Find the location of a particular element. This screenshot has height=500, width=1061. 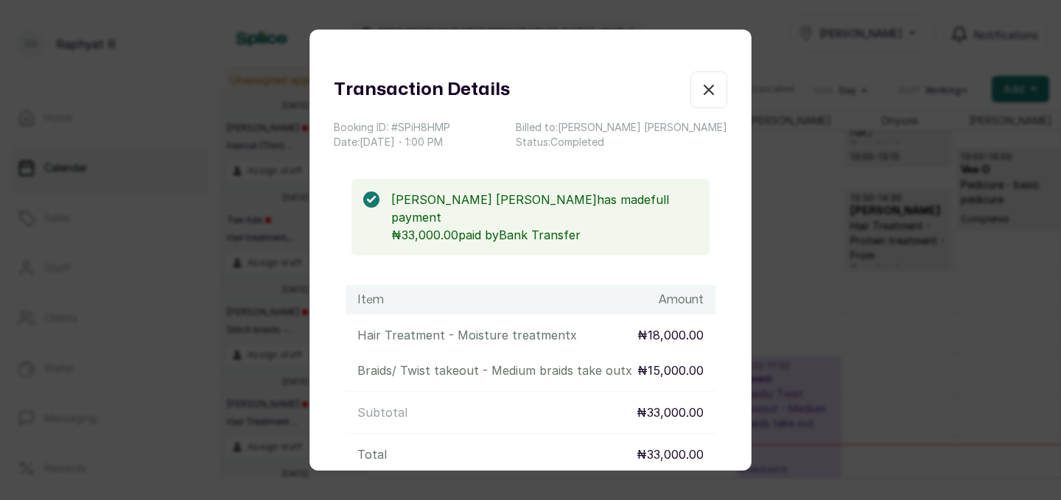

p: ₦18,000.00 is located at coordinates (670, 335).